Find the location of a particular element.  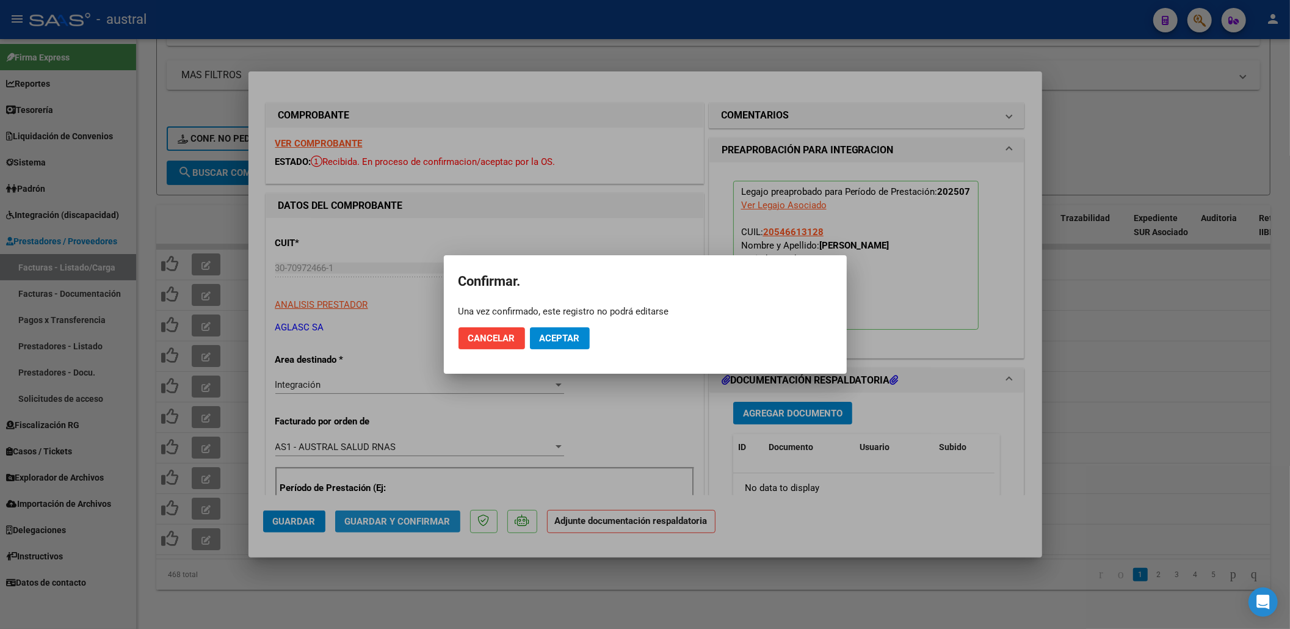

div: Open Intercom Messenger is located at coordinates (1264, 602).